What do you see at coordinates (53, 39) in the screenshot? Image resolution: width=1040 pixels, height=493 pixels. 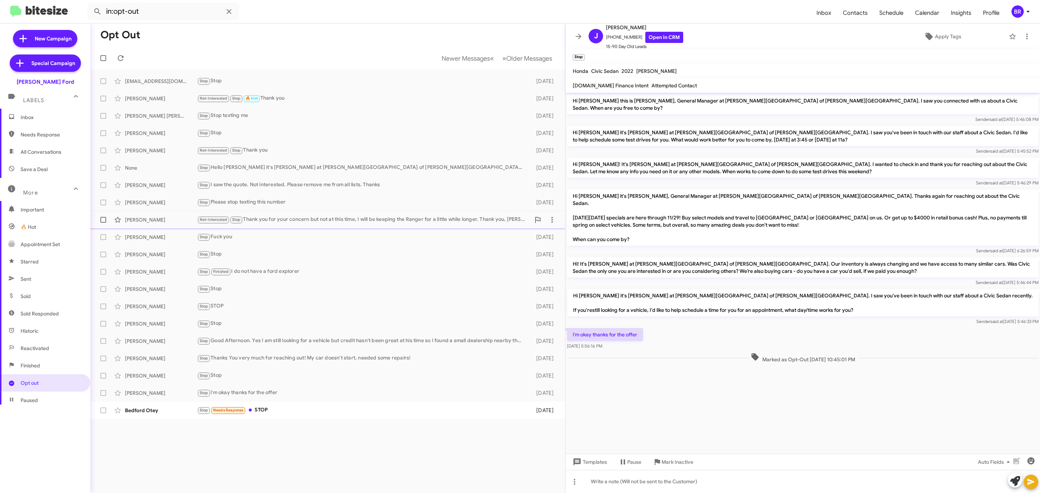 I see `span: New Campaign` at bounding box center [53, 39].